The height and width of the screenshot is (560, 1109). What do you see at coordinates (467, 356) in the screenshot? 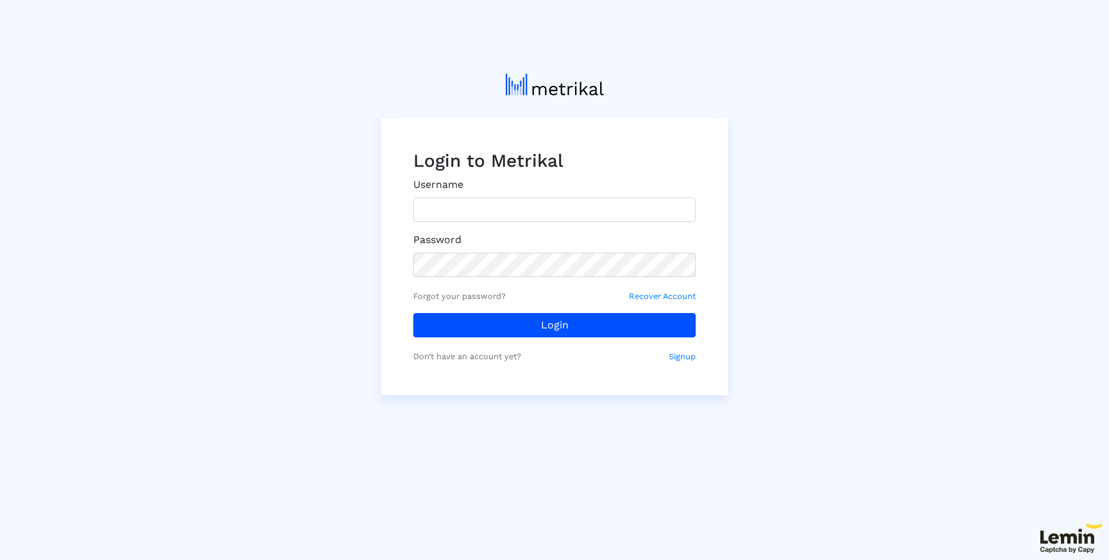
I see `small: Don’t have an account yet?` at bounding box center [467, 356].